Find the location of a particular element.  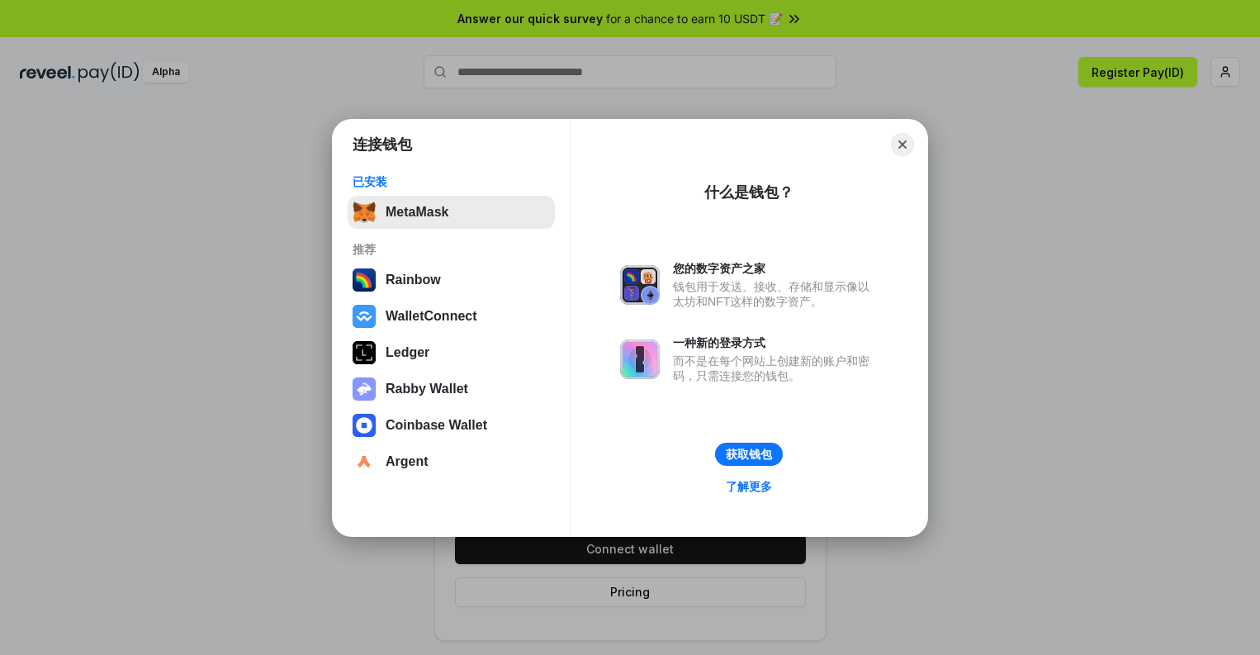

div: Rainbow is located at coordinates (413, 280).